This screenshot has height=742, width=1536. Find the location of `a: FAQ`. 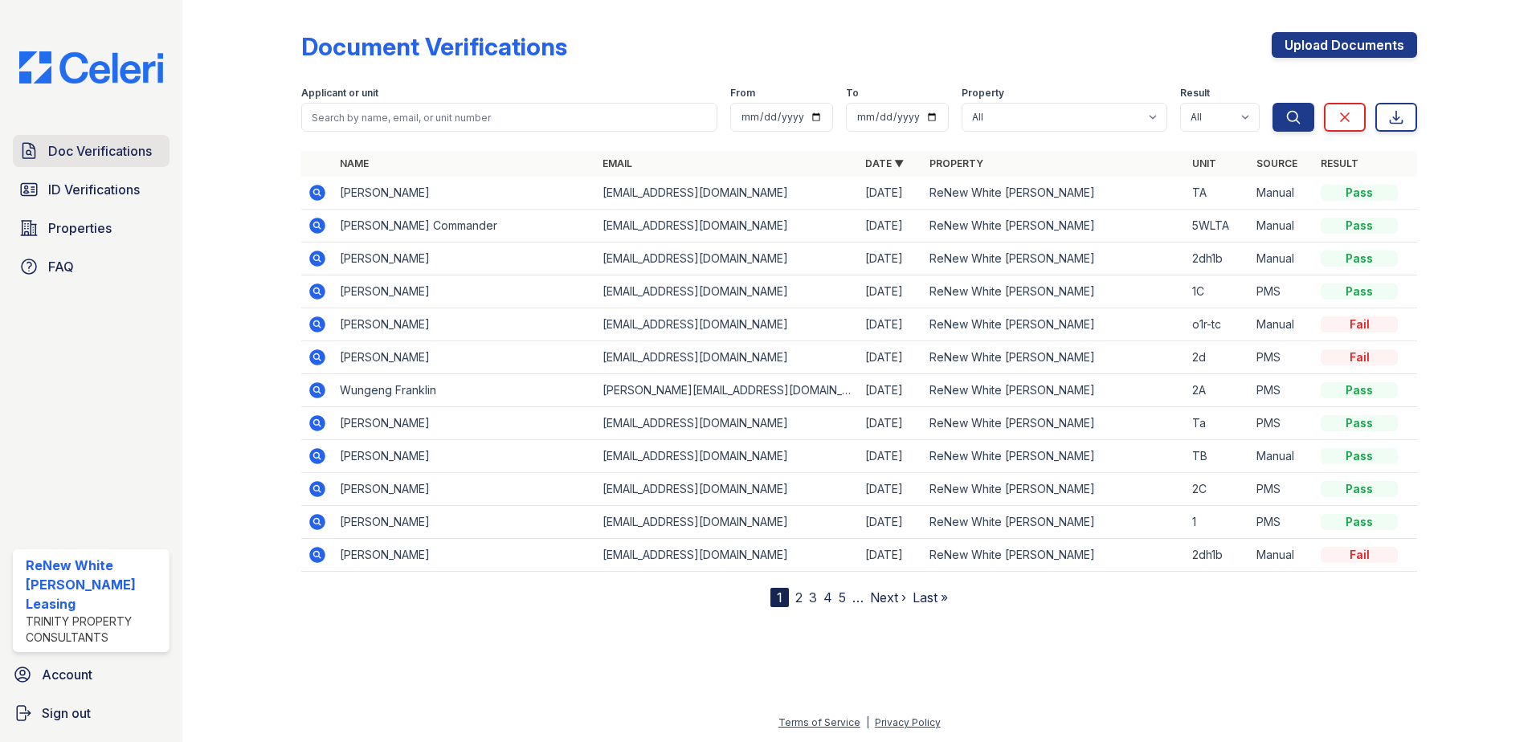

a: FAQ is located at coordinates (91, 267).